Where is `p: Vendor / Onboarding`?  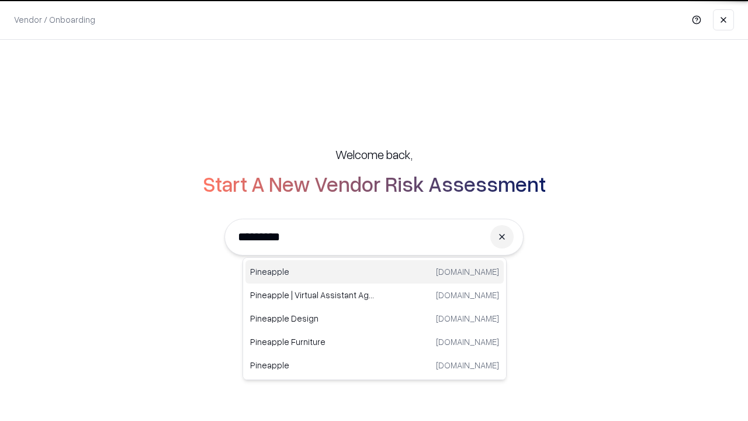 p: Vendor / Onboarding is located at coordinates (54, 19).